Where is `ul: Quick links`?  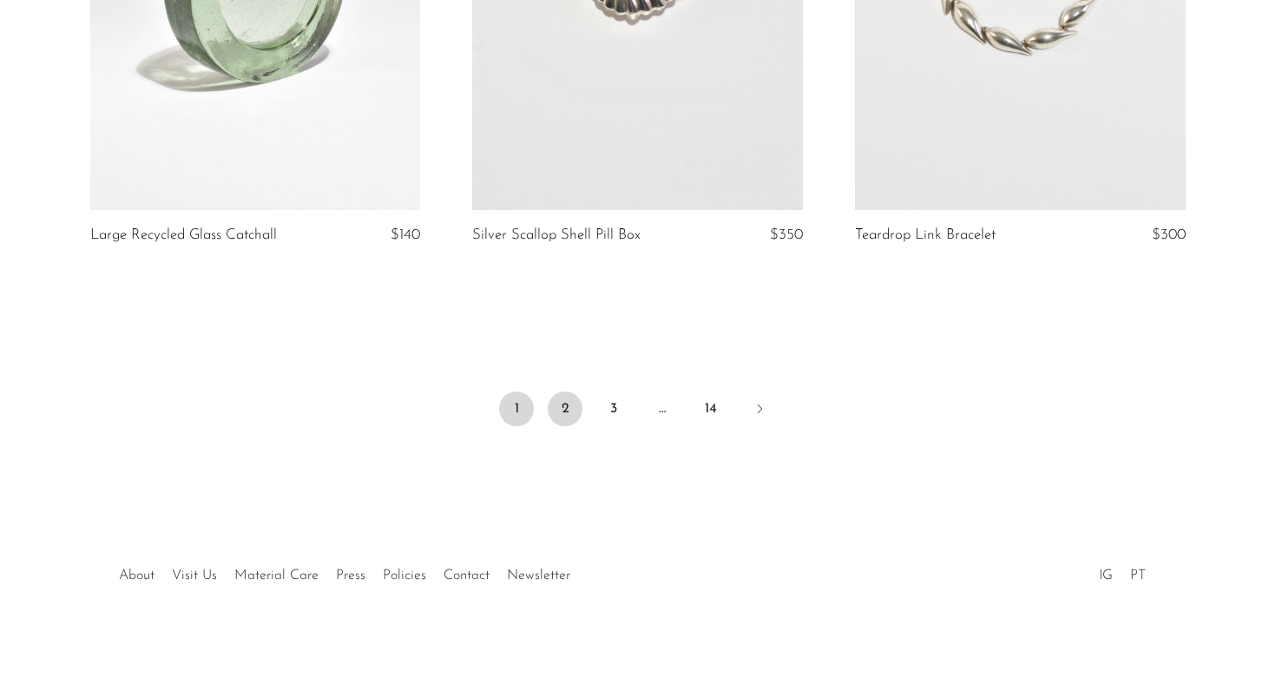 ul: Quick links is located at coordinates (345, 571).